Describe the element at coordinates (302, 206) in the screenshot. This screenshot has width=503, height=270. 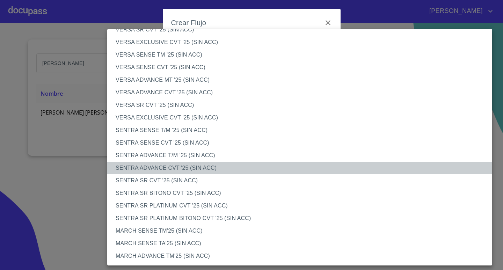
I see `li: SENTRA SR PLATINUM CVT '25 (SIN ACC)` at that location.